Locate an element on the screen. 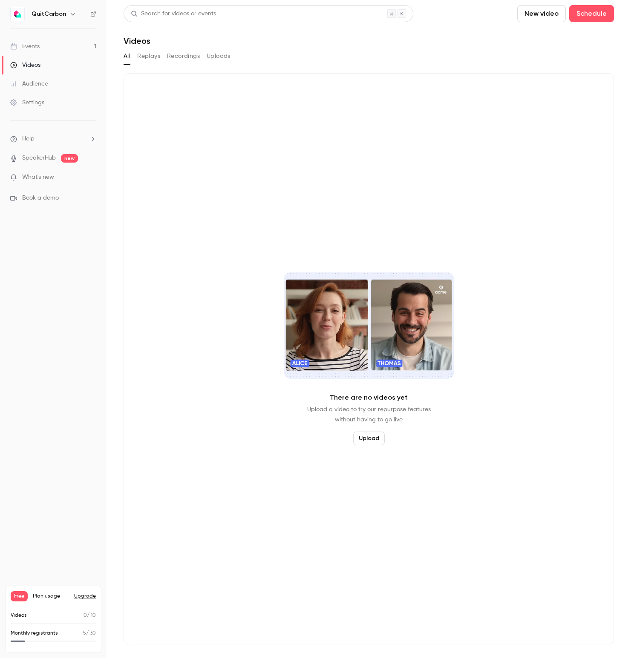 This screenshot has width=631, height=658. p: There are no videos yet is located at coordinates (368, 398).